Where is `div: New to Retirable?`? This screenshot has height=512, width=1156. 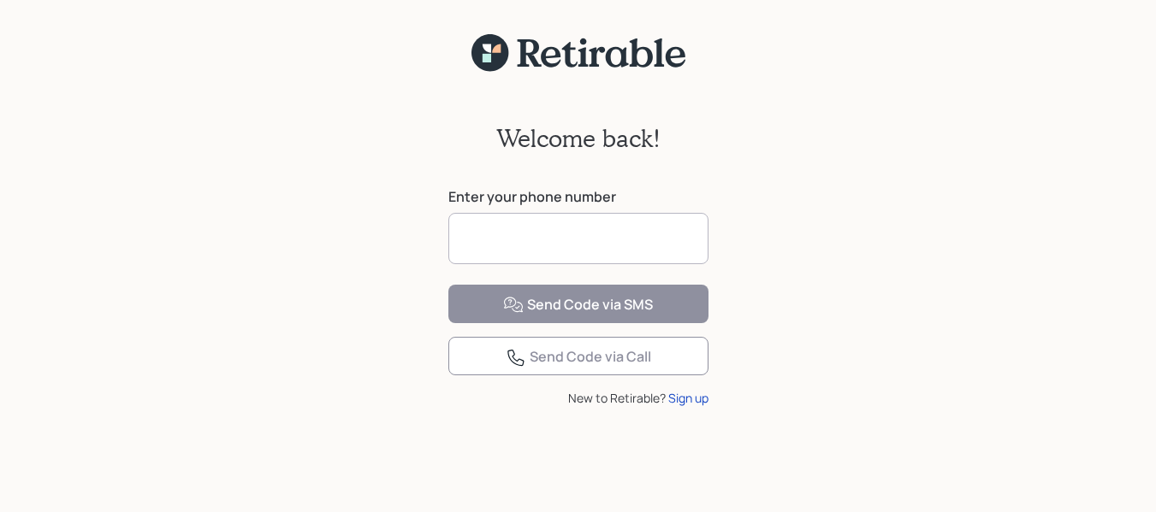 div: New to Retirable? is located at coordinates (578, 398).